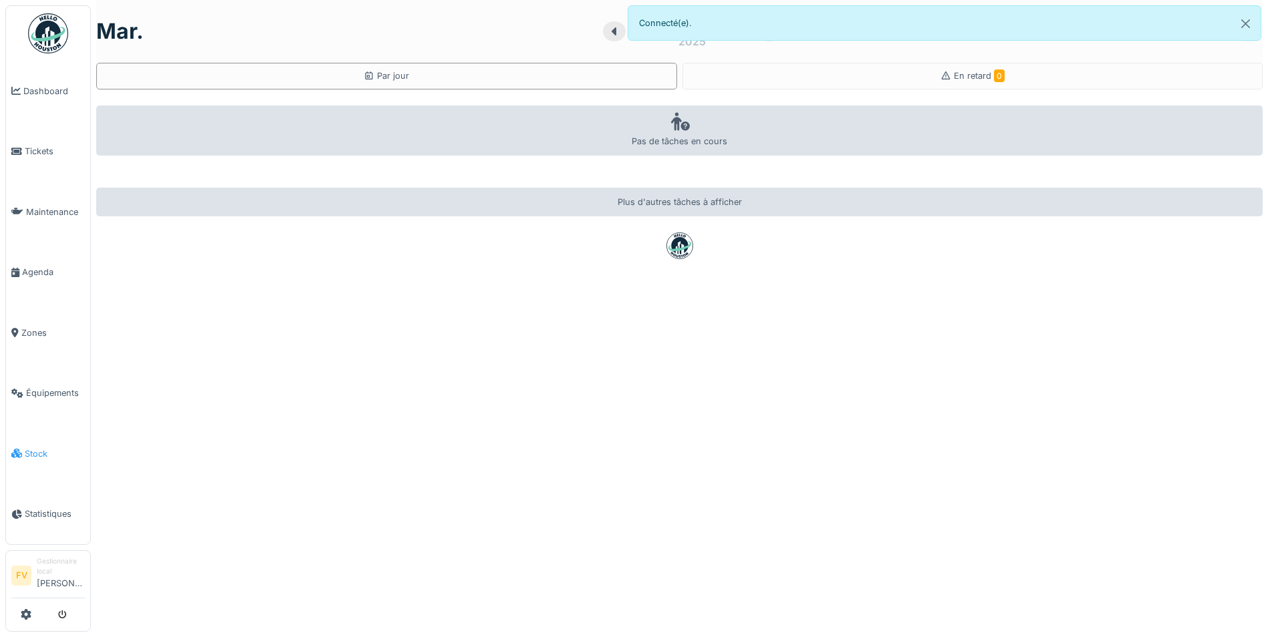 The height and width of the screenshot is (637, 1268). I want to click on a: Stock, so click(48, 454).